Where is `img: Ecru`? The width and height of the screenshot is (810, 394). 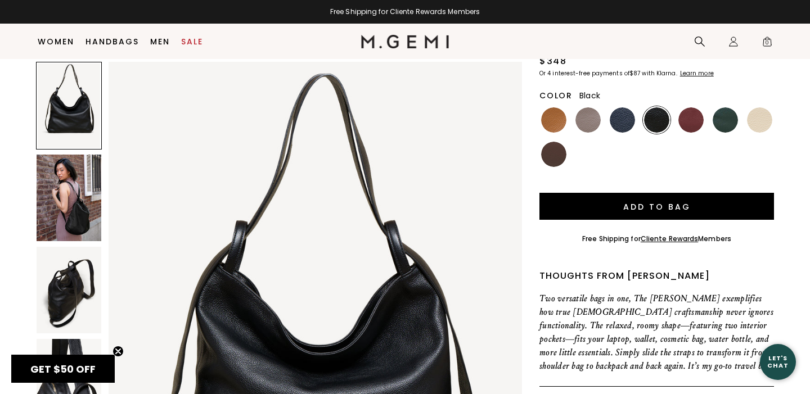 img: Ecru is located at coordinates (759, 120).